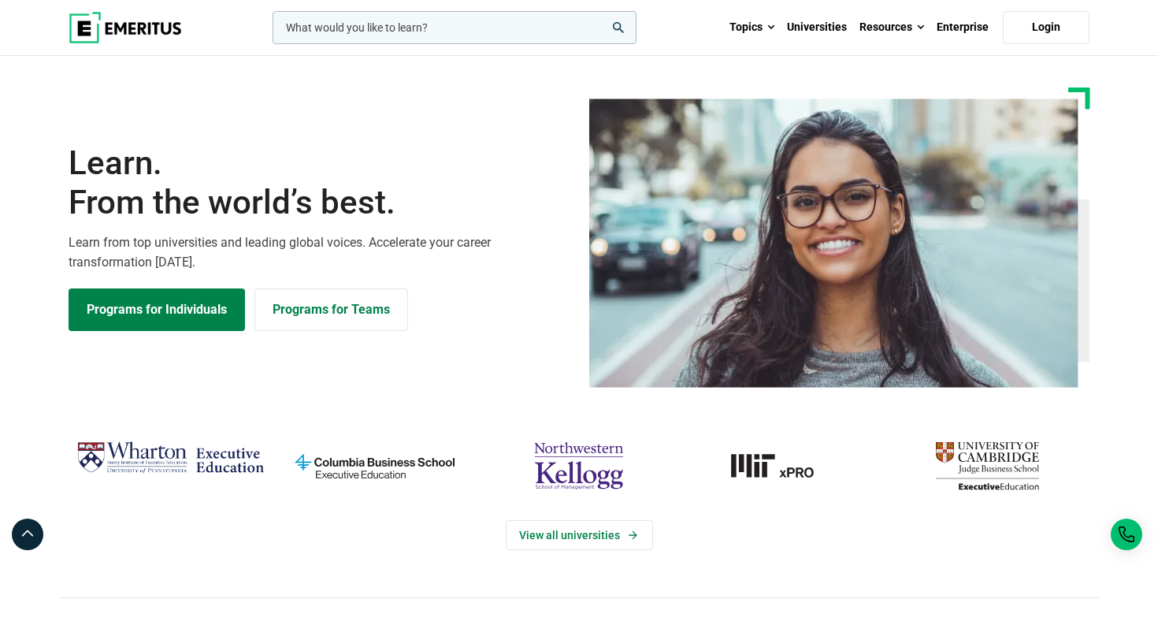 The image size is (1158, 629). What do you see at coordinates (987, 465) in the screenshot?
I see `img: cambridge-judge-business-school` at bounding box center [987, 465].